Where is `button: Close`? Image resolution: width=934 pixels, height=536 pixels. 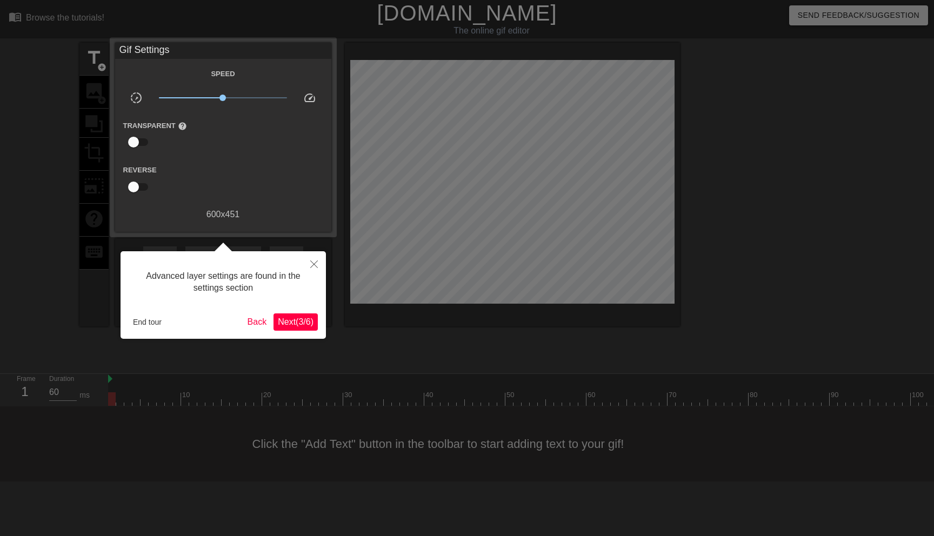 button: Close is located at coordinates (314, 264).